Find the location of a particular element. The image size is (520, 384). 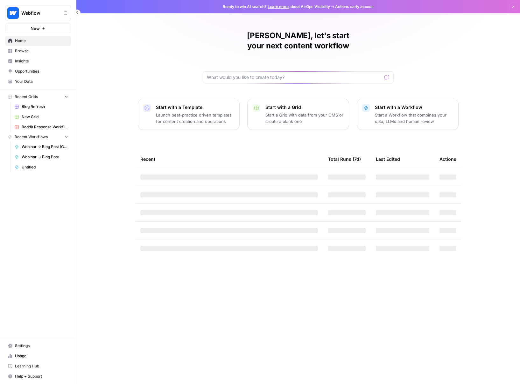

span: Learning Hub is located at coordinates (41, 366).